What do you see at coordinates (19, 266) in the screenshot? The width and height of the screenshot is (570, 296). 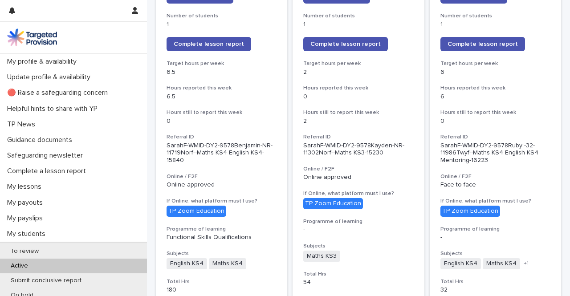 I see `p: Active` at bounding box center [19, 266].